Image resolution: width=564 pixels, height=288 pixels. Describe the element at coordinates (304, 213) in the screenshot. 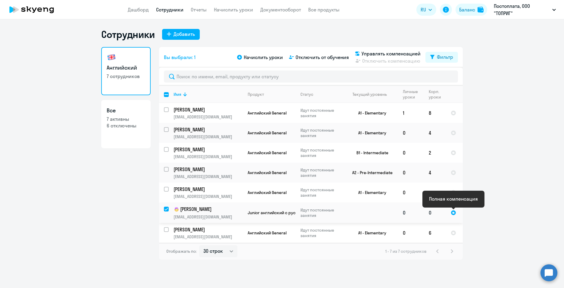

I see `span: Junior английский с русскоговорящим преподавателем` at that location.